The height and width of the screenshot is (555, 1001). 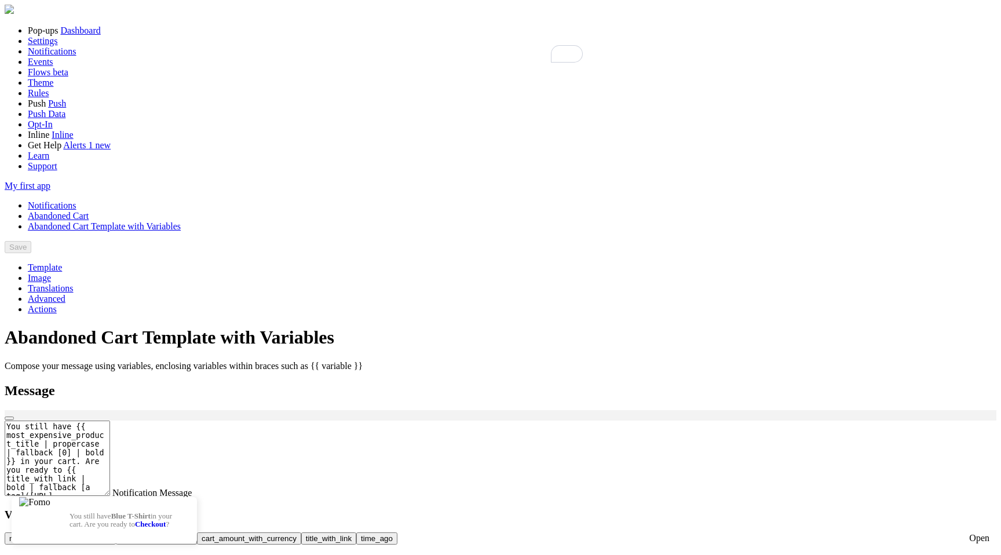 What do you see at coordinates (52, 51) in the screenshot?
I see `span: Notifications` at bounding box center [52, 51].